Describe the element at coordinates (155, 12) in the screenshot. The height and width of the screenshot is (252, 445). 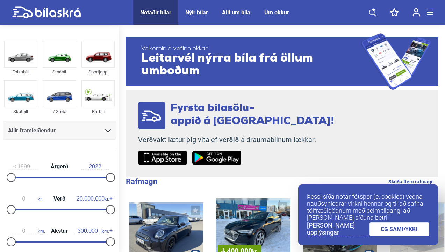
I see `a: Notaðir bílar` at that location.